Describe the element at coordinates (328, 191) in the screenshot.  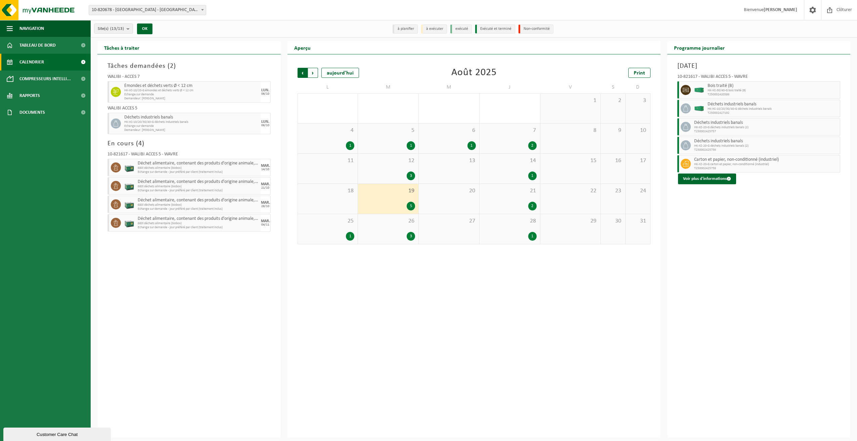
I see `span: 18` at that location.